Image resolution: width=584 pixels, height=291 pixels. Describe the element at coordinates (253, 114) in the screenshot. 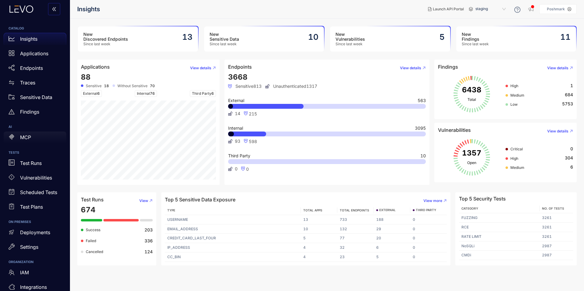

I see `span: 215` at that location.